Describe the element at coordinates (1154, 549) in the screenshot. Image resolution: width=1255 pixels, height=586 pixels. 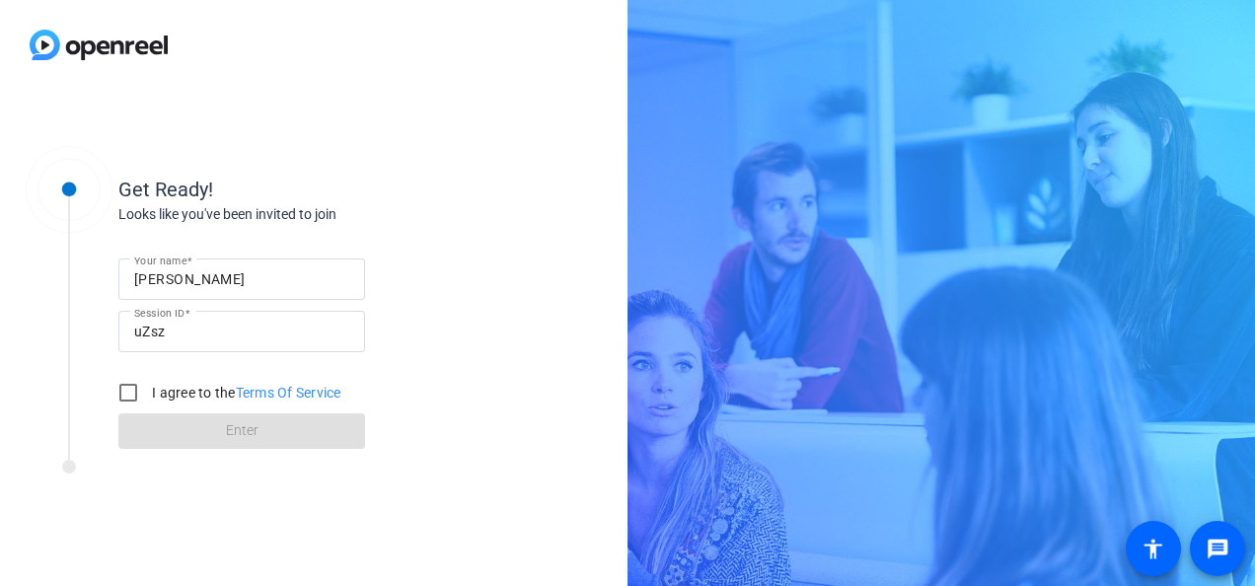
I see `mat-icon: accessibility` at that location.